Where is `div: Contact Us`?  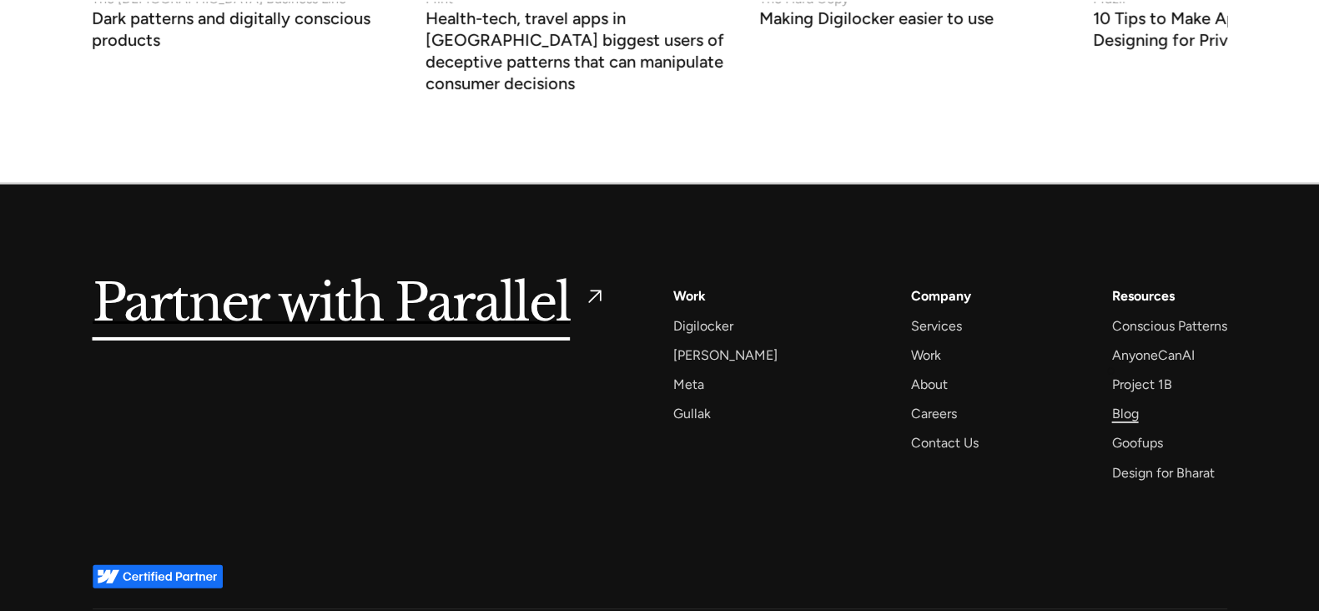
div: Contact Us is located at coordinates (944, 442).